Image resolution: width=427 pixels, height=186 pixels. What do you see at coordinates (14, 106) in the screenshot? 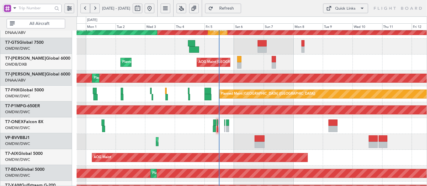
I see `span: T7-P1MP` at bounding box center [14, 106].